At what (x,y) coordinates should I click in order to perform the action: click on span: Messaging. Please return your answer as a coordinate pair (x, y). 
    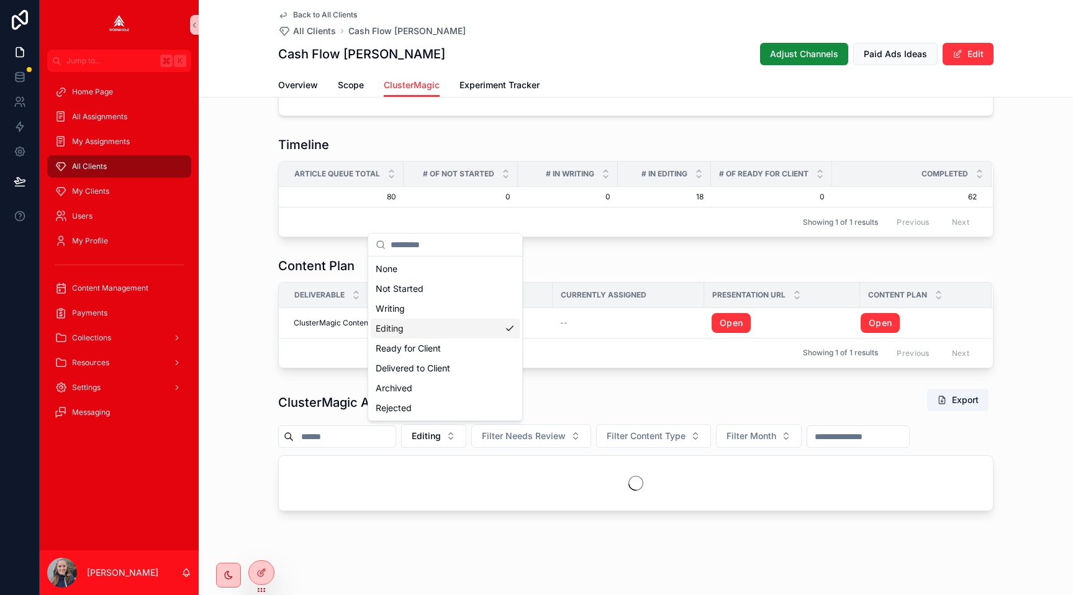
    Looking at the image, I should click on (91, 412).